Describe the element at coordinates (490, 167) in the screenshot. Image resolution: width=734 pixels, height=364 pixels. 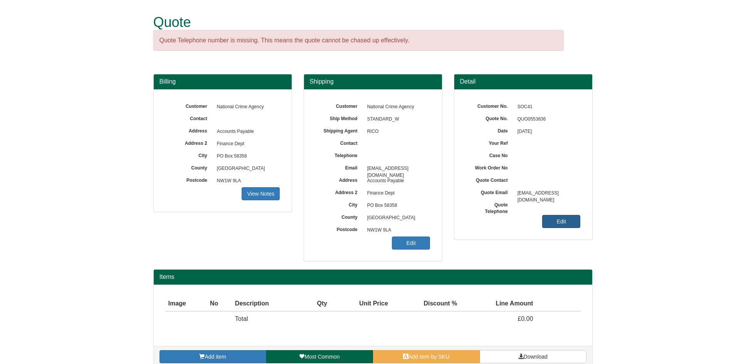
I see `label: Work Order No` at that location.